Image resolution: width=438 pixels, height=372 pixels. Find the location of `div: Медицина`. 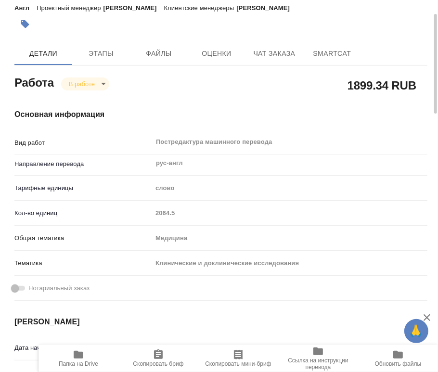

div: Медицина is located at coordinates (290, 238).